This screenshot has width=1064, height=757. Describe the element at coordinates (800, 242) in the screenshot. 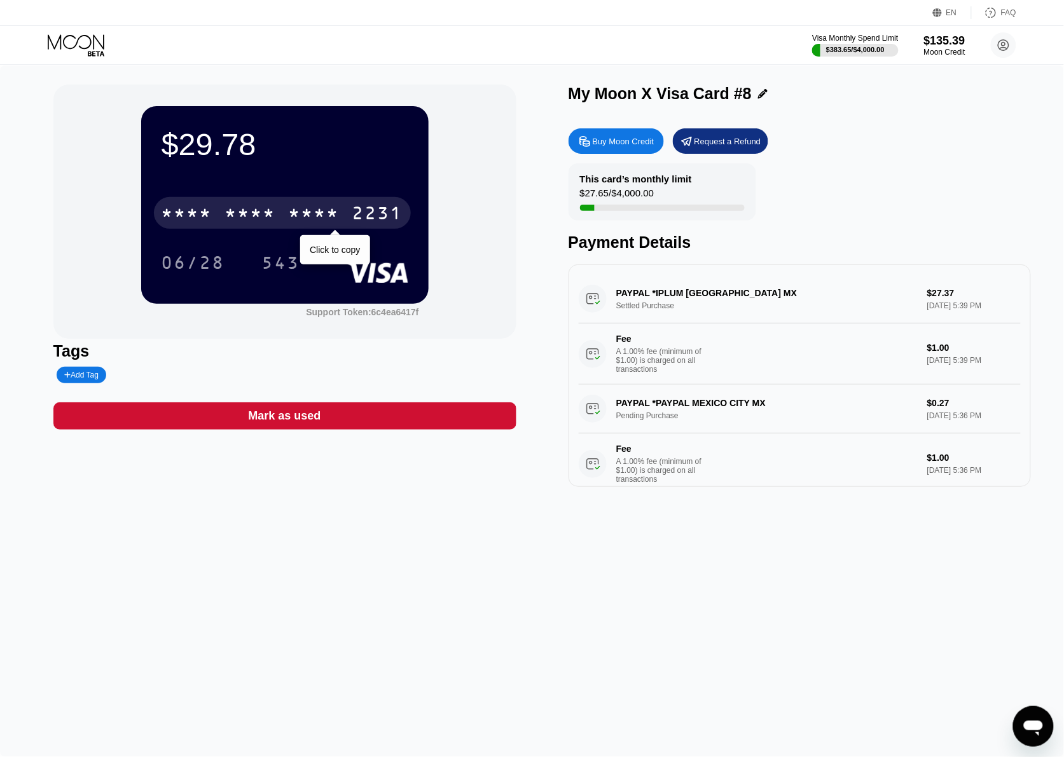

I see `div: Payment Details` at that location.